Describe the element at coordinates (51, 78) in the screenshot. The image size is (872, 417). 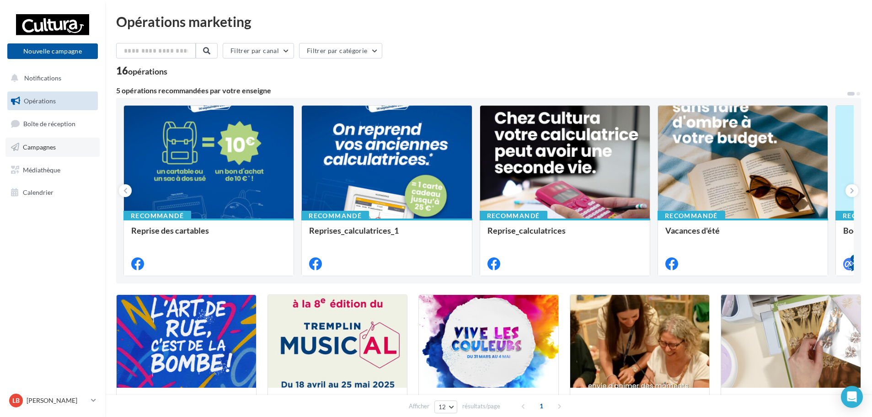
I see `button: Notifications` at that location.